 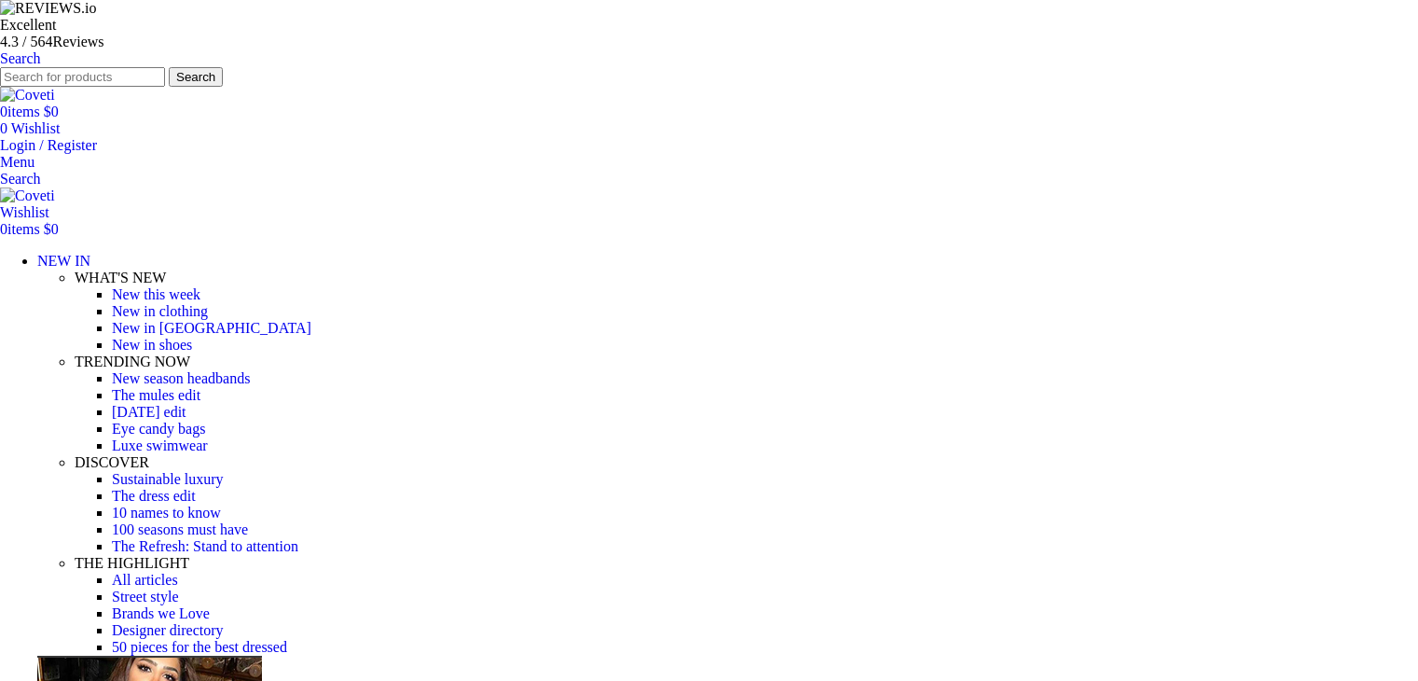 I want to click on a: Luxe swimwear, so click(x=159, y=445).